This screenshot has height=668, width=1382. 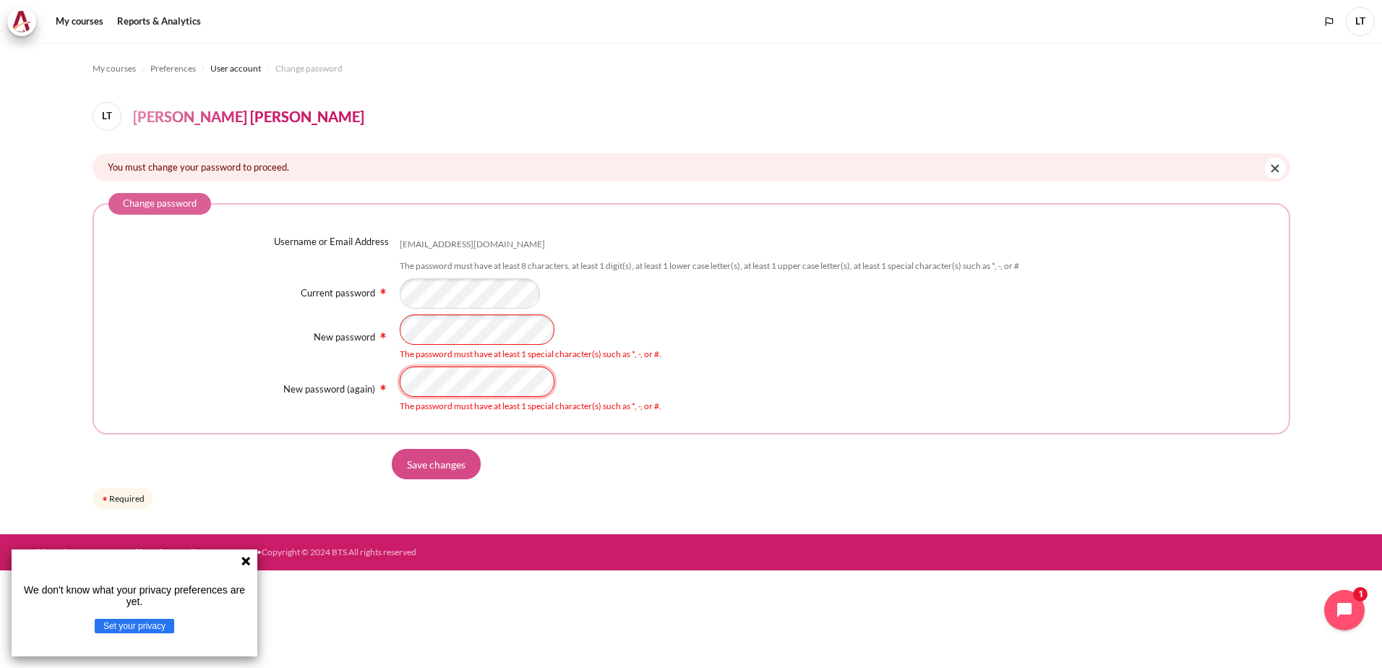 I want to click on a: Terms of Use, so click(x=232, y=552).